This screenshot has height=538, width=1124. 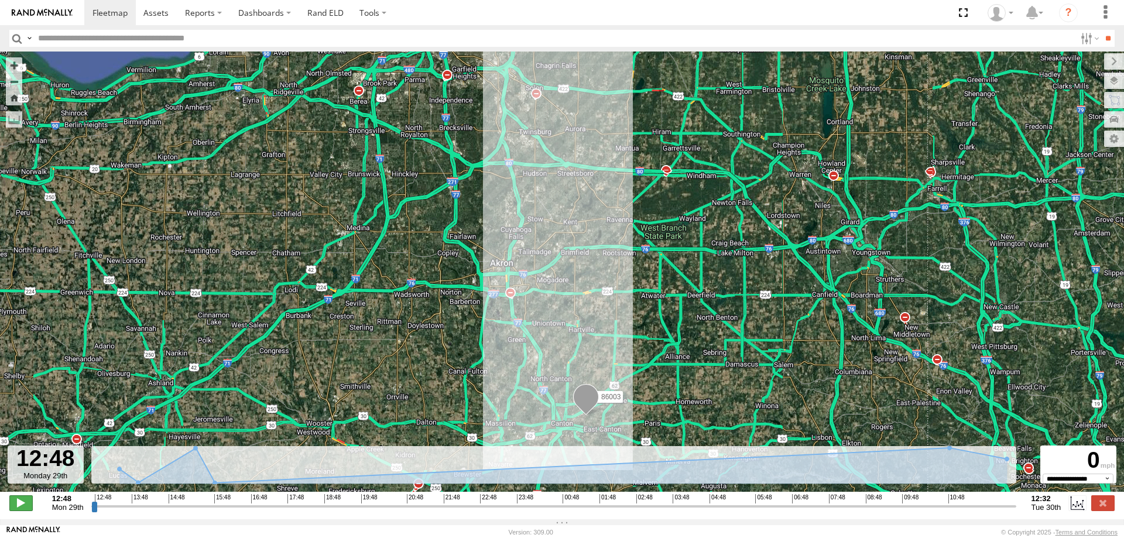 What do you see at coordinates (369, 499) in the screenshot?
I see `span: 19:48` at bounding box center [369, 499].